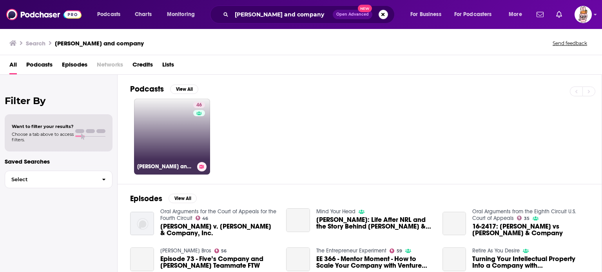 This screenshot has height=272, width=602. What do you see at coordinates (570, 43) in the screenshot?
I see `button: Send feedback` at bounding box center [570, 43].